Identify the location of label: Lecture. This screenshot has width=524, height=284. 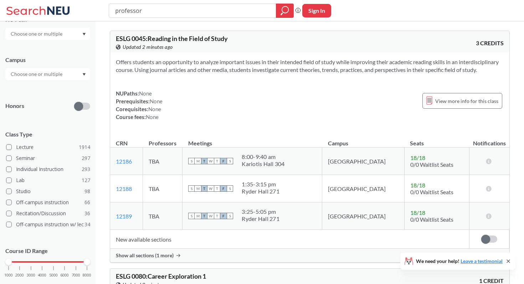
(48, 147).